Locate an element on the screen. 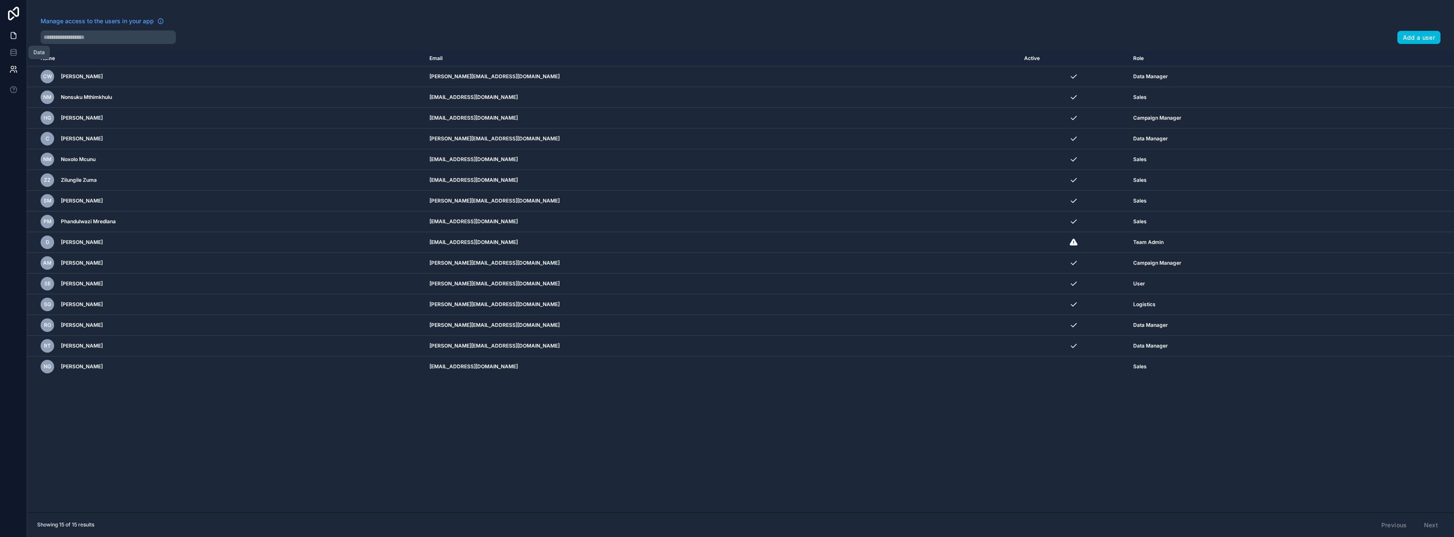 This screenshot has width=1454, height=537. span: Noxolo Mcunu is located at coordinates (78, 159).